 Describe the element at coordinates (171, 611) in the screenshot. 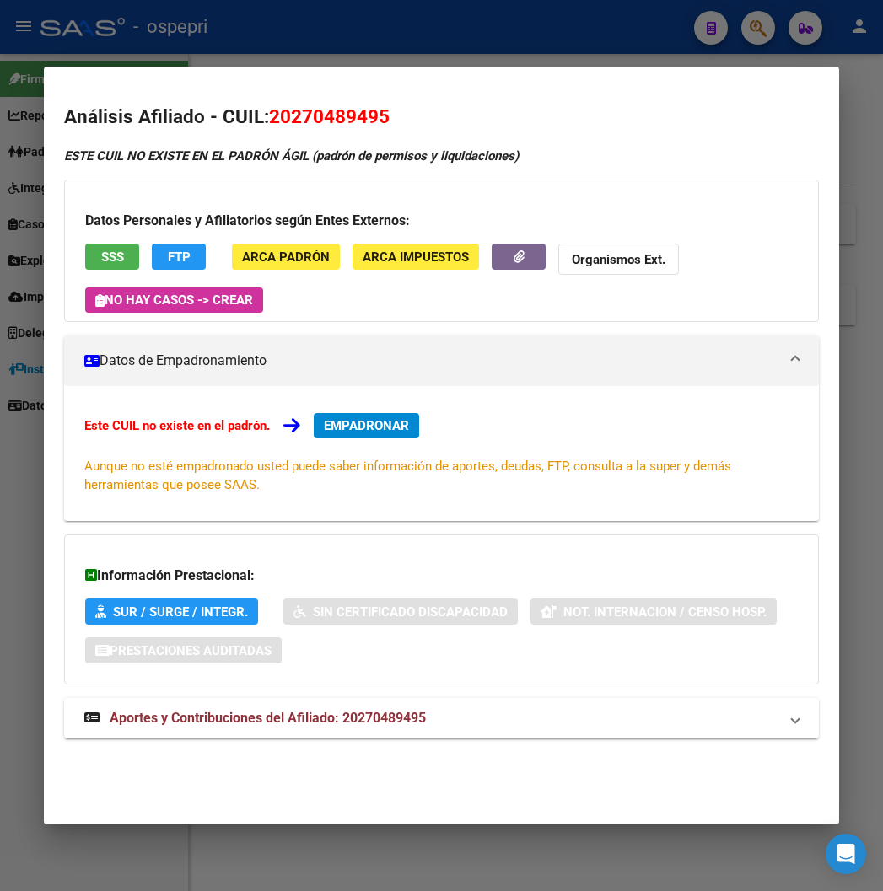

I see `button: SUR / SURGE / INTEGR.` at that location.